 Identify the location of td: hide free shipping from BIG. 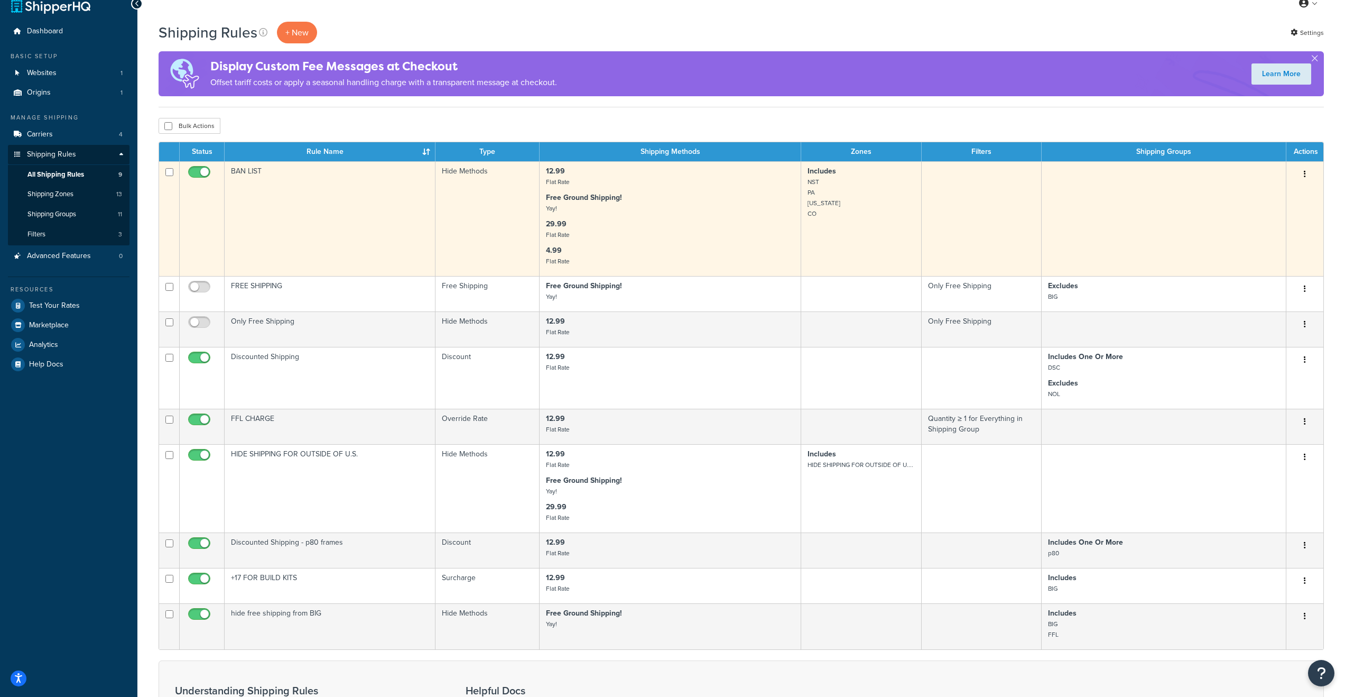
(330, 626).